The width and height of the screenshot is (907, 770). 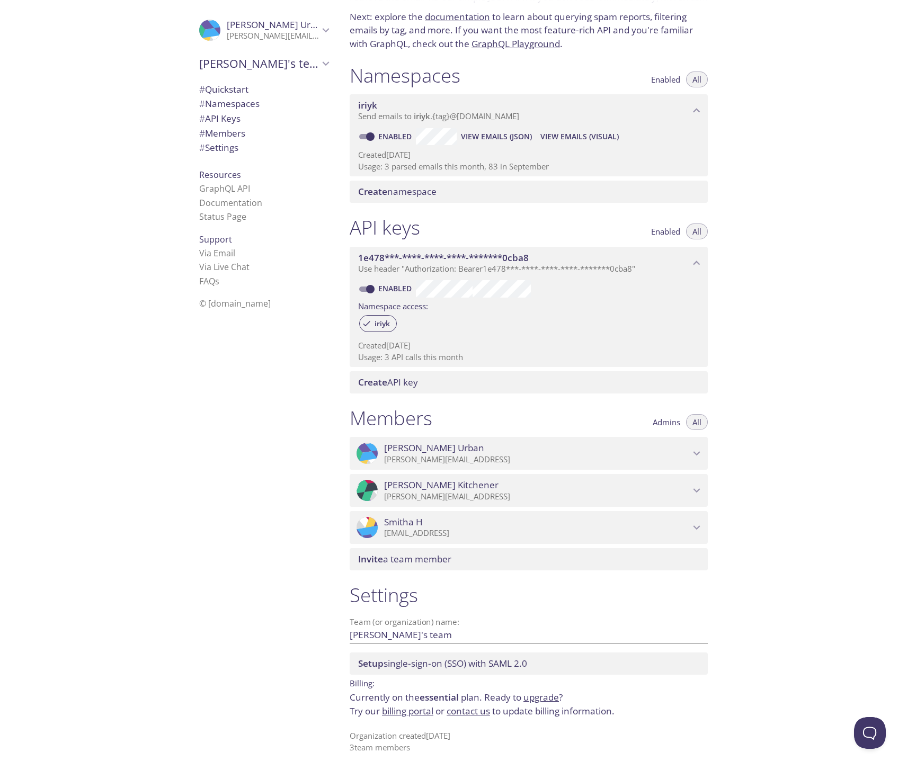 What do you see at coordinates (264, 133) in the screenshot?
I see `div: Members` at bounding box center [264, 133].